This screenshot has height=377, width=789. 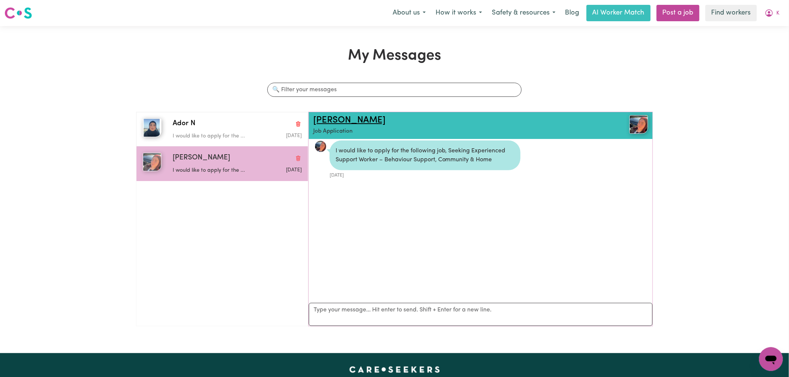 What do you see at coordinates (678, 13) in the screenshot?
I see `a: Post a job` at bounding box center [678, 13].